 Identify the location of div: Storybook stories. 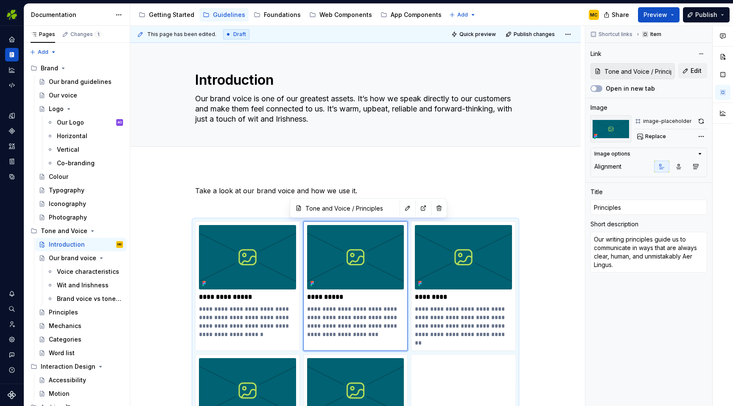
(12, 162).